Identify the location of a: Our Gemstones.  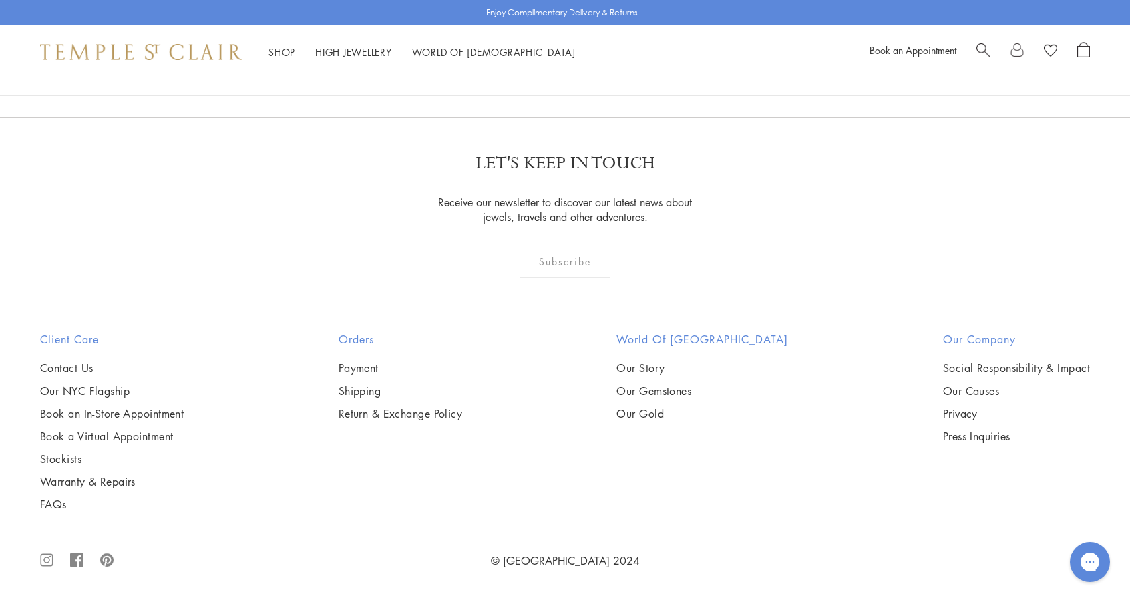
(702, 391).